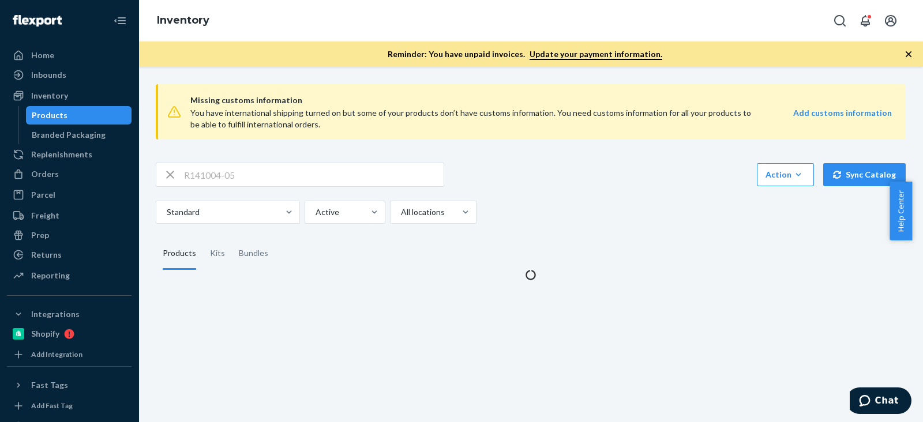 The image size is (923, 422). What do you see at coordinates (69, 355) in the screenshot?
I see `a: Add Integration` at bounding box center [69, 355].